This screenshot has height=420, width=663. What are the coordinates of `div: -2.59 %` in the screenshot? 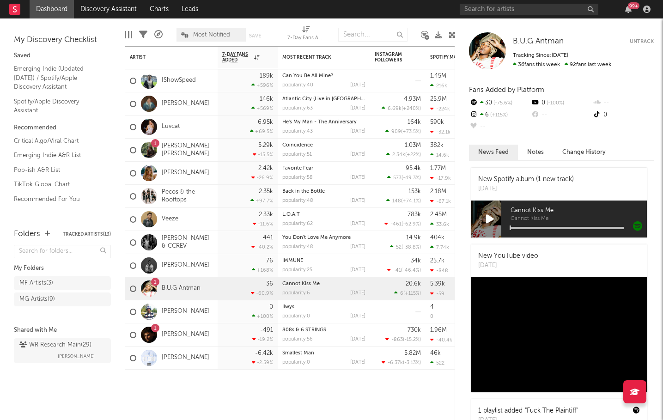 It's located at (262, 362).